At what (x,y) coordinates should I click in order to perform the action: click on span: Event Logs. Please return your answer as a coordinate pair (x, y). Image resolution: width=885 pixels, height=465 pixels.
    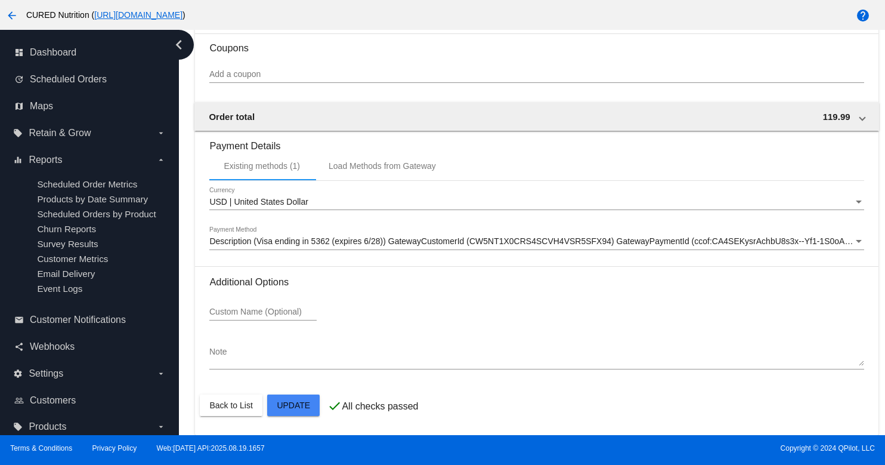
    Looking at the image, I should click on (60, 288).